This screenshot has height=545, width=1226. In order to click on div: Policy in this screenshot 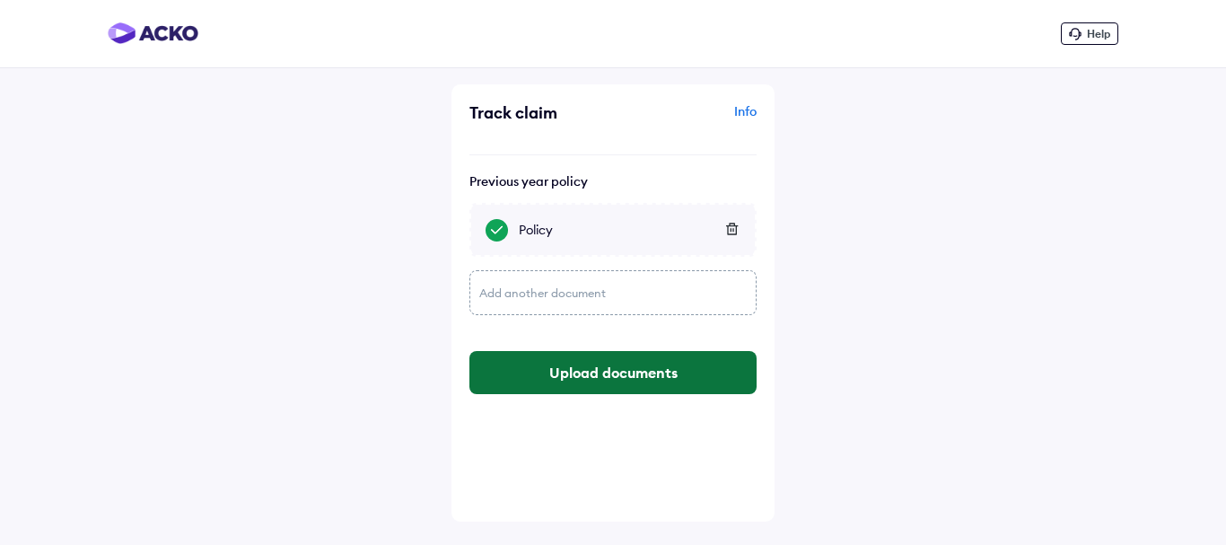, I will do `click(629, 230)`.